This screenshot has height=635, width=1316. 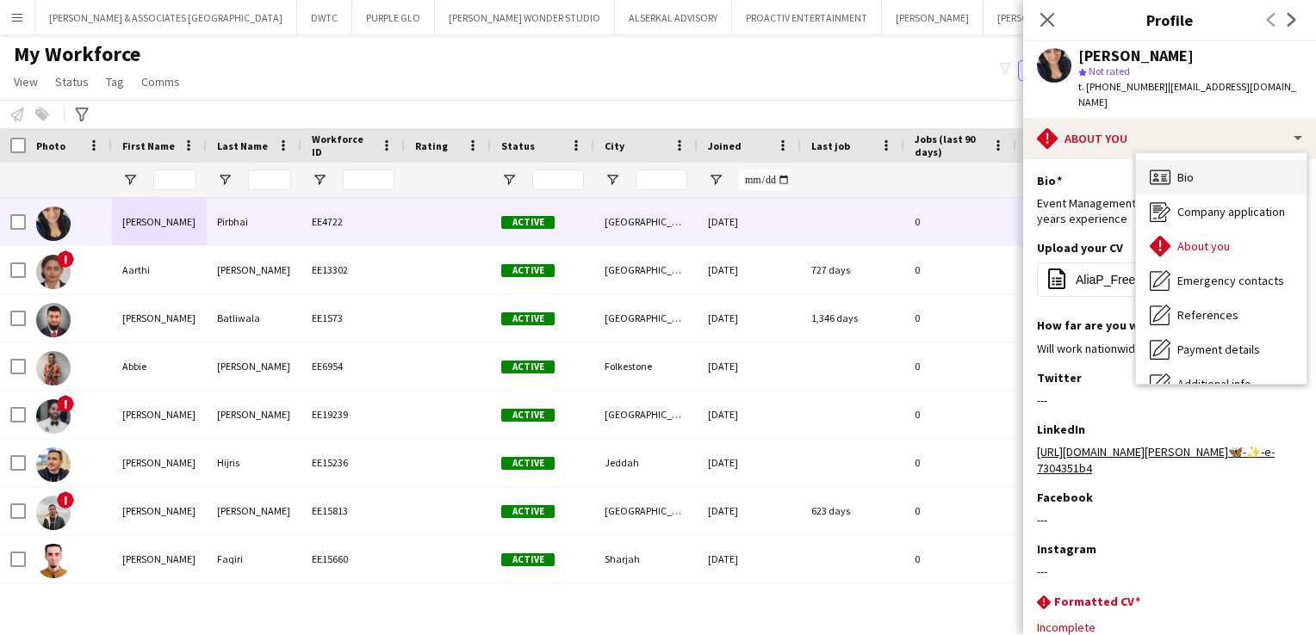 What do you see at coordinates (724, 146) in the screenshot?
I see `span: Joined` at bounding box center [724, 146].